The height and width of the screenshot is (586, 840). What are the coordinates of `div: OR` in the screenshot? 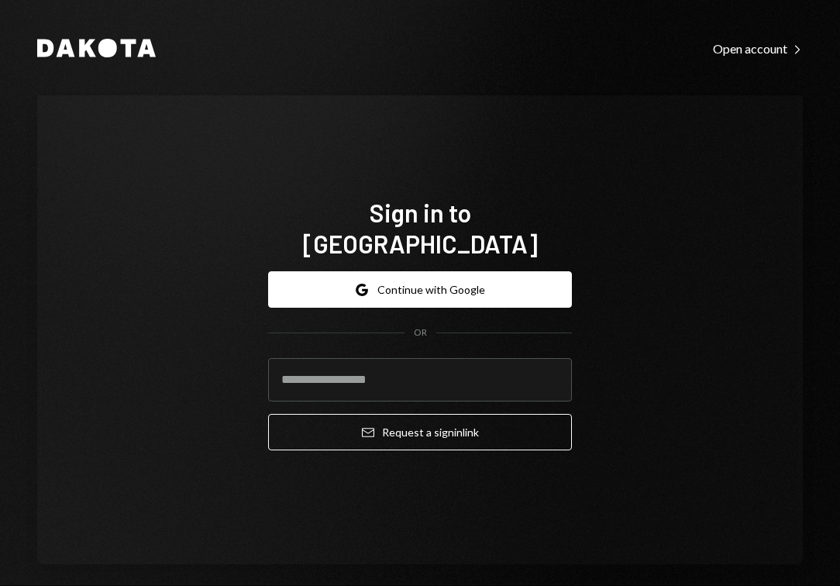 It's located at (420, 332).